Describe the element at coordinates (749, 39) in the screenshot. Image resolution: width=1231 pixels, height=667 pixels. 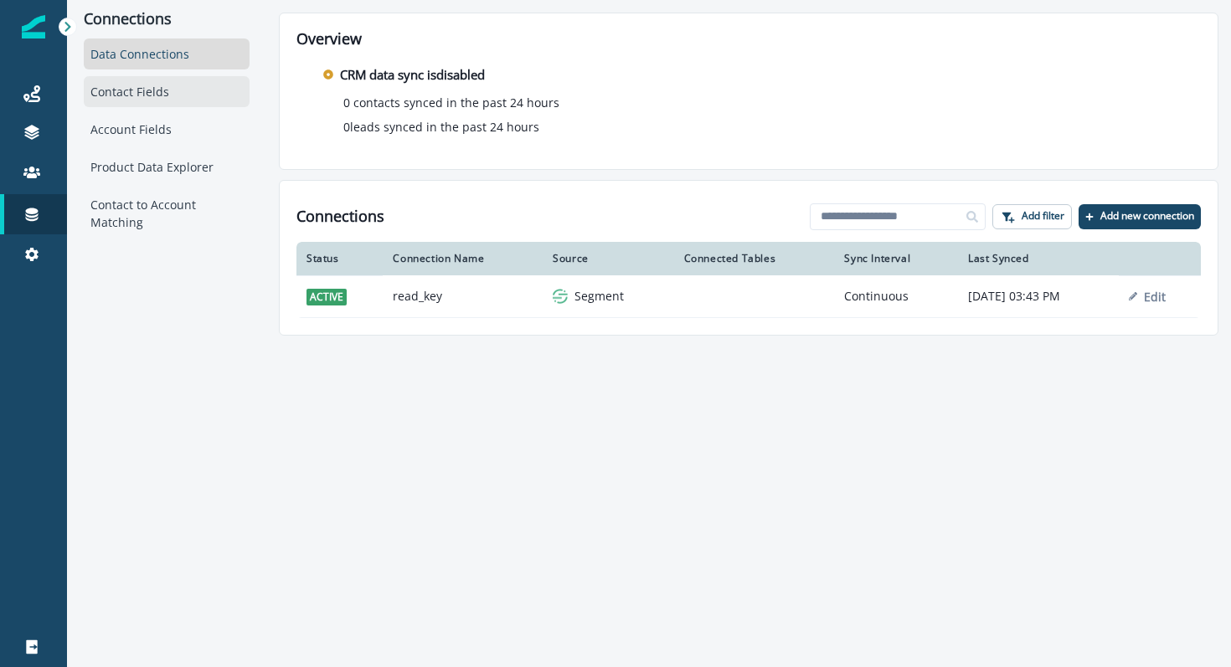
I see `h2: Overview` at that location.